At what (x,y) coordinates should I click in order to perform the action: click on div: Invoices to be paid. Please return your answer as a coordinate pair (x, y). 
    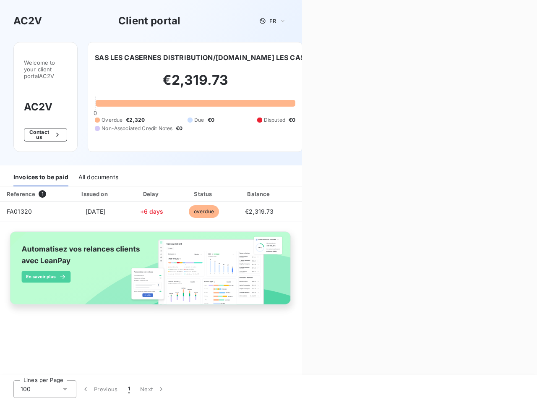
    Looking at the image, I should click on (41, 177).